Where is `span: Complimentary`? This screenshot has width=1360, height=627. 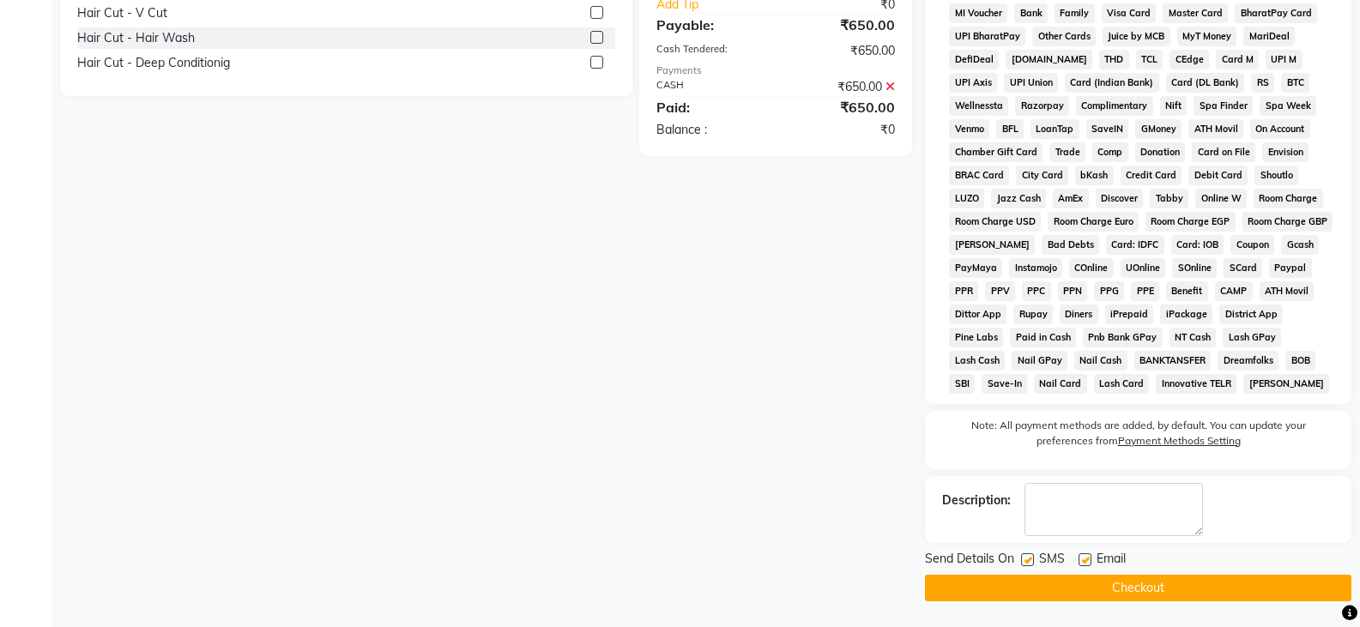 span: Complimentary is located at coordinates (1115, 106).